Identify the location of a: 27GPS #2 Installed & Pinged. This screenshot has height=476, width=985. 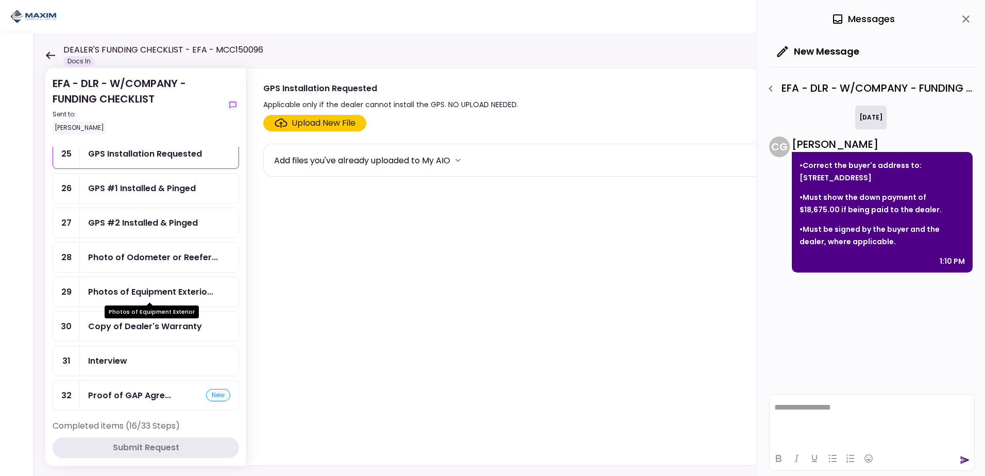
(146, 222).